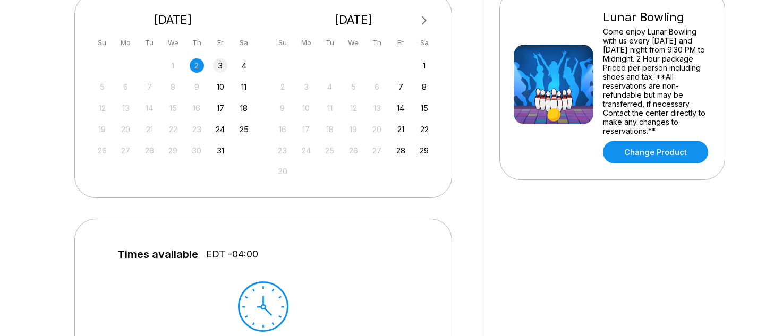  What do you see at coordinates (282, 150) in the screenshot?
I see `div: Not available Sunday, November 23rd, 2025` at bounding box center [282, 150].